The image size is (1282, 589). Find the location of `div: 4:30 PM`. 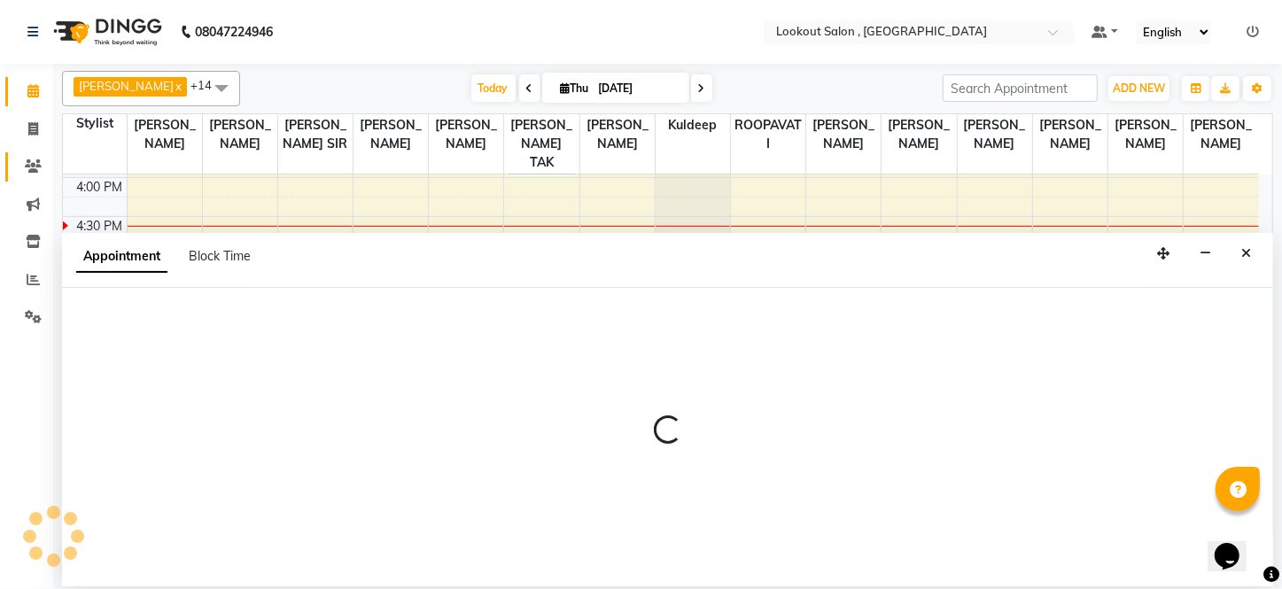

div: 4:30 PM is located at coordinates (100, 226).